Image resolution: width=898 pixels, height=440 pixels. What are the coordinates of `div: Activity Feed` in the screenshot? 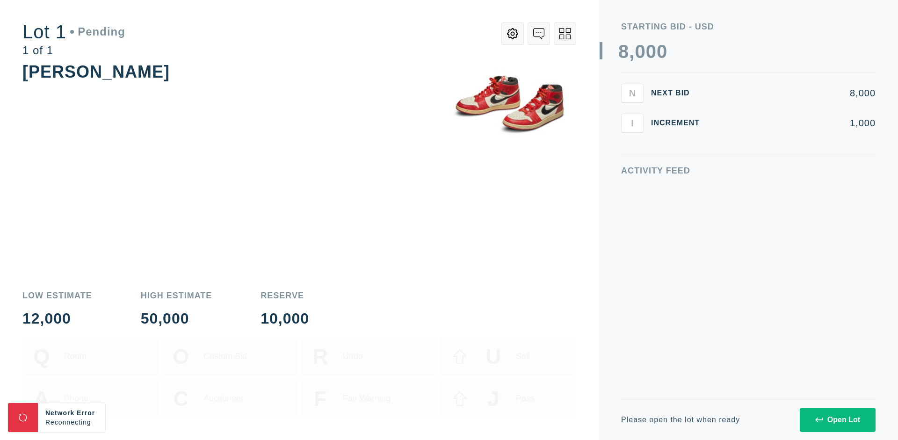 It's located at (749, 171).